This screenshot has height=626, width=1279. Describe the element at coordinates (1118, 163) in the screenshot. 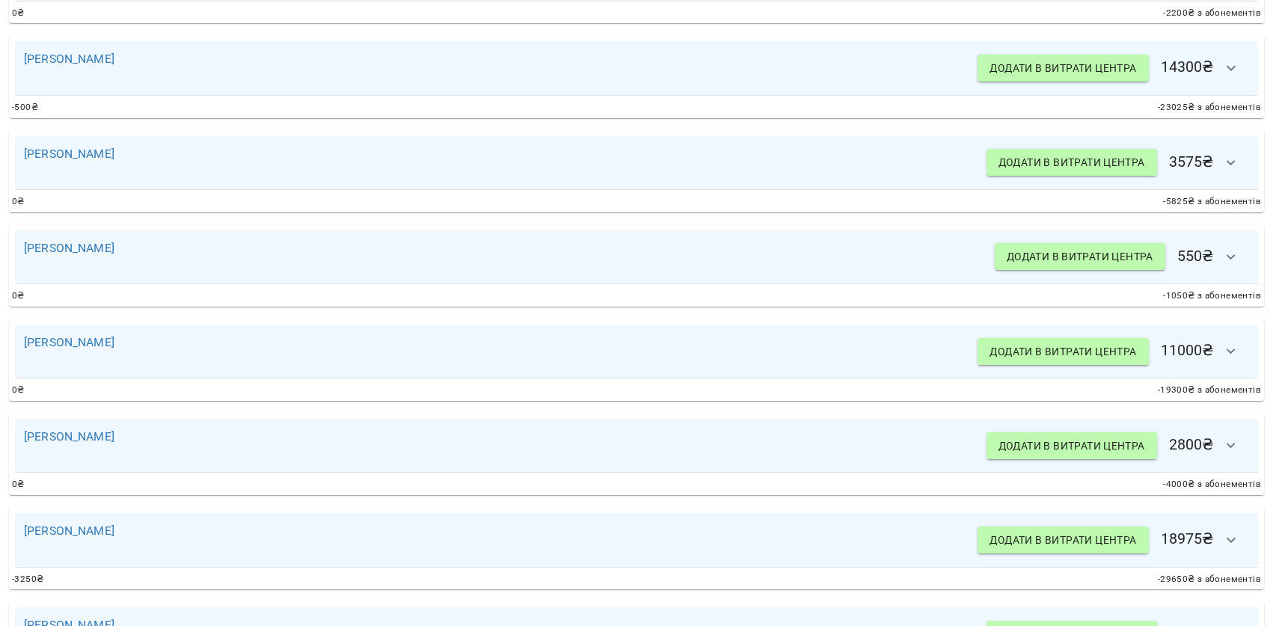

I see `h6: 3575 ₴` at that location.